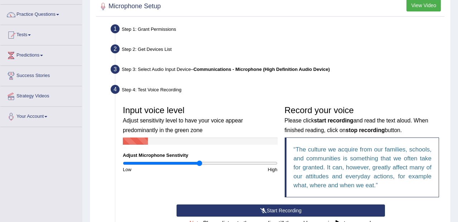 This screenshot has width=458, height=222. What do you see at coordinates (183, 125) in the screenshot?
I see `small: Adjust sensitivity level to have your voice appear predominantly in the green zone` at bounding box center [183, 125].